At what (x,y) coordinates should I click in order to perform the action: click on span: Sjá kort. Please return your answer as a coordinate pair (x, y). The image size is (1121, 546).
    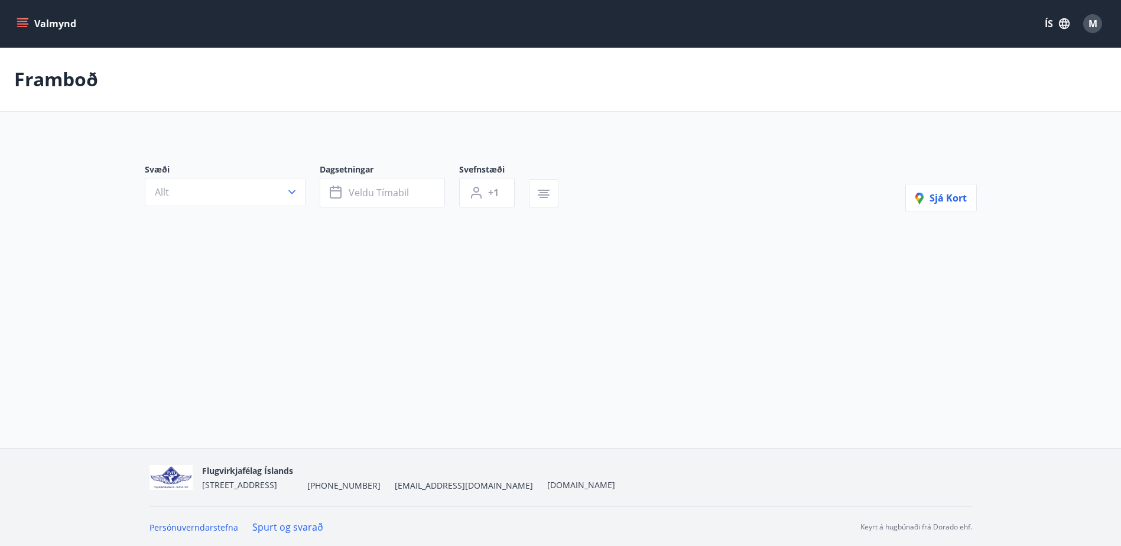
    Looking at the image, I should click on (941, 198).